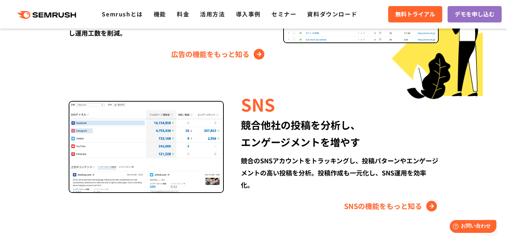 The width and height of the screenshot is (507, 245). I want to click on div: 競合他社の投稿を分析し、 エンゲージメントを増やす, so click(340, 133).